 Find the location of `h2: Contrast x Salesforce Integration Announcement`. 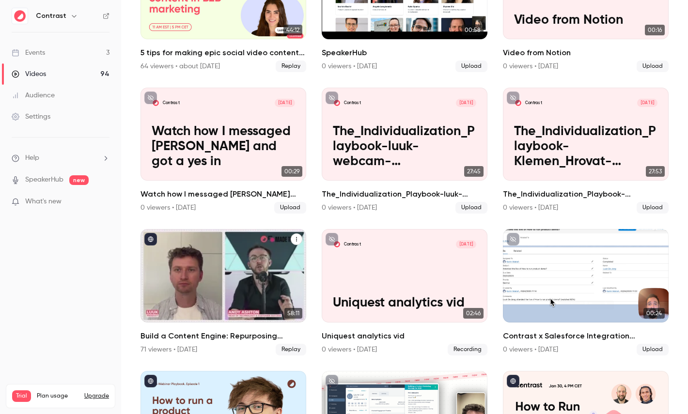

h2: Contrast x Salesforce Integration Announcement is located at coordinates (586, 336).